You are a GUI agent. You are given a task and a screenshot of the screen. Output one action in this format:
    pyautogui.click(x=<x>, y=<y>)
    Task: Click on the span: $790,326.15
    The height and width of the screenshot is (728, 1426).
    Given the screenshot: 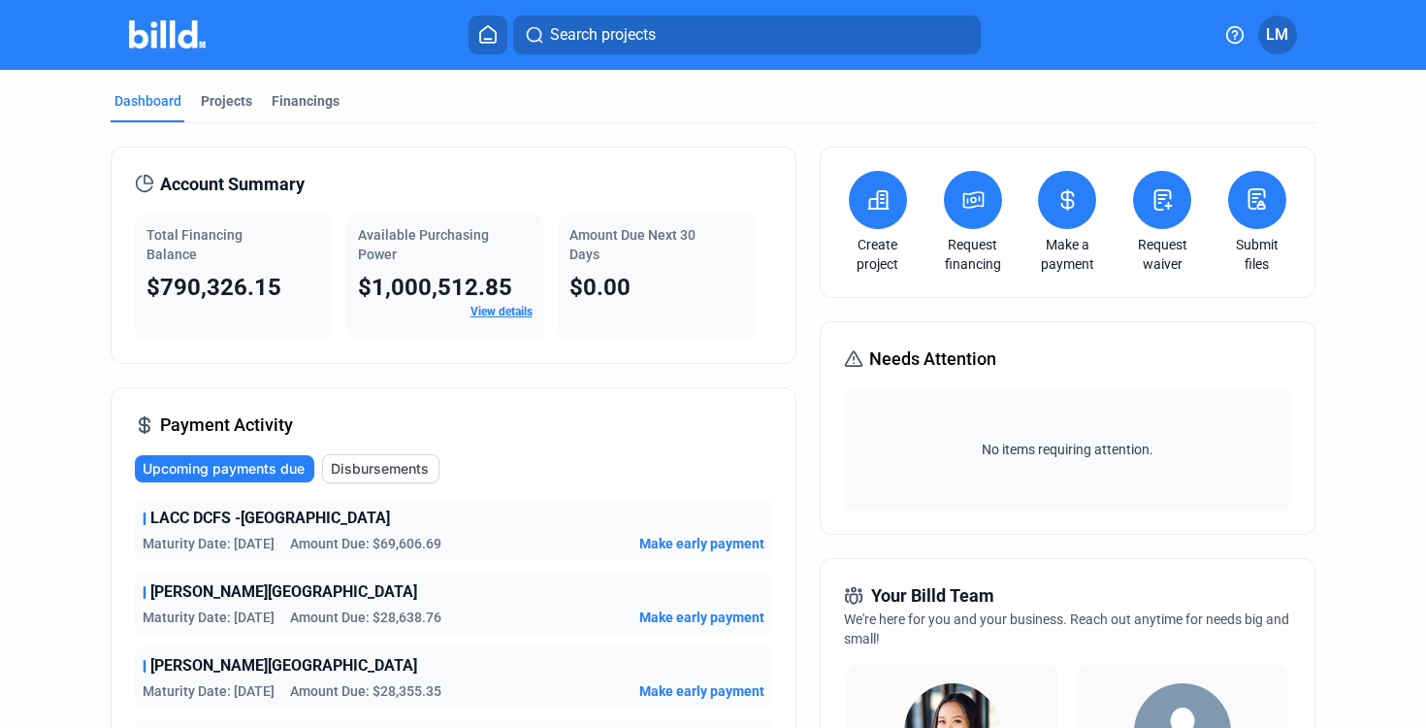 What is the action you would take?
    pyautogui.click(x=213, y=287)
    